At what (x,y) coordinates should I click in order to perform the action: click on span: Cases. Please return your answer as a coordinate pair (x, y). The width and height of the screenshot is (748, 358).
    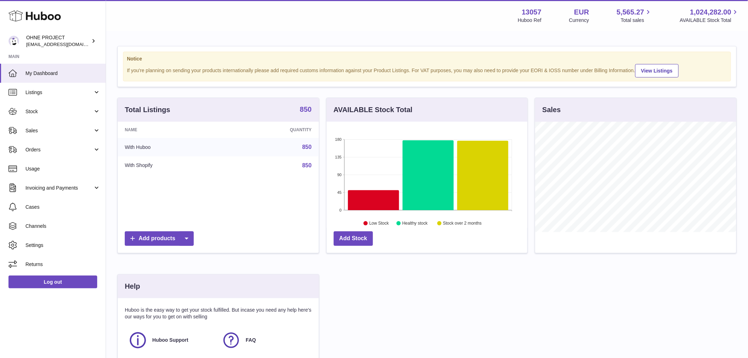
    Looking at the image, I should click on (63, 207).